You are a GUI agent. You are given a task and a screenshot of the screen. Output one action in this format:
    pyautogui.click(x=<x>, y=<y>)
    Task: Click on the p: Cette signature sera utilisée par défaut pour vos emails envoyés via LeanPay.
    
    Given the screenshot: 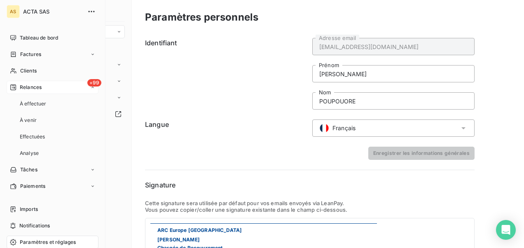 What is the action you would take?
    pyautogui.click(x=310, y=203)
    